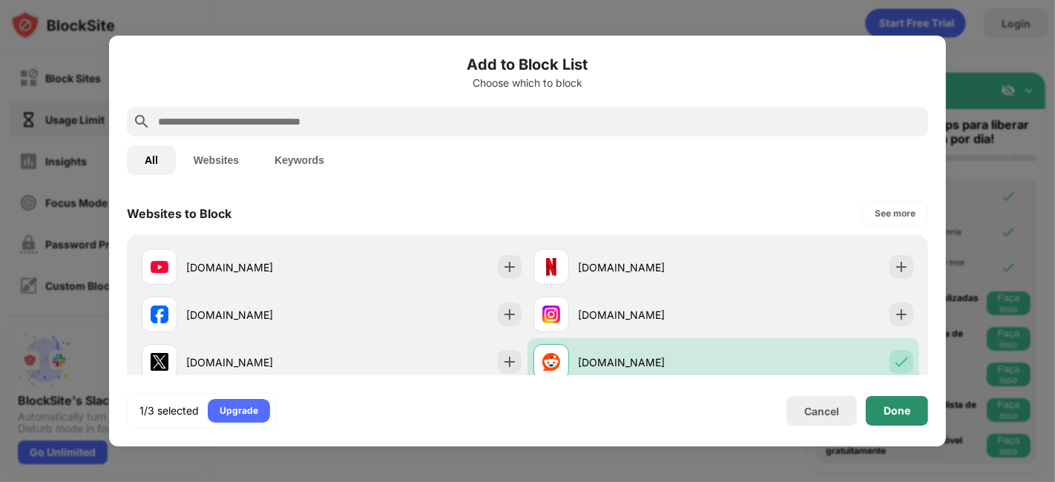 The image size is (1055, 482). What do you see at coordinates (142, 122) in the screenshot?
I see `img: search.svg` at bounding box center [142, 122].